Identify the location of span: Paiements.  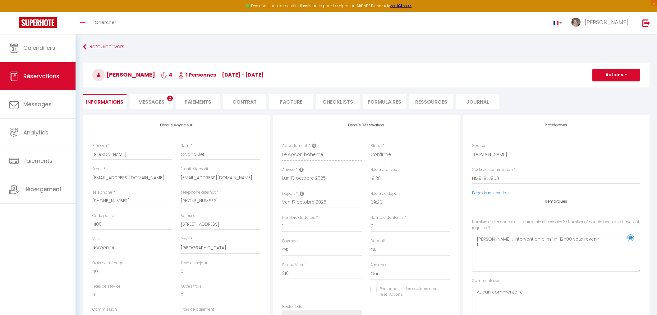
(38, 160).